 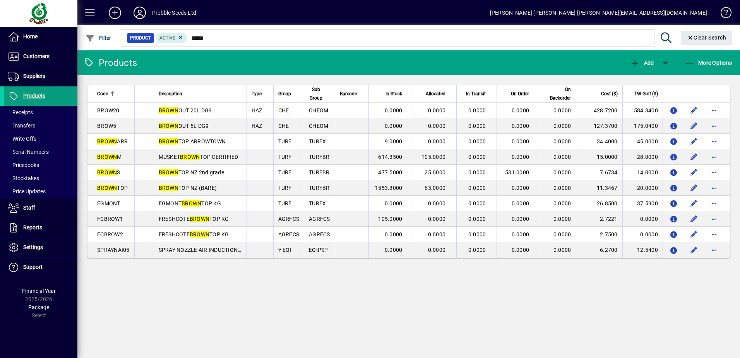 What do you see at coordinates (602, 126) in the screenshot?
I see `td: 127.3700` at bounding box center [602, 126].